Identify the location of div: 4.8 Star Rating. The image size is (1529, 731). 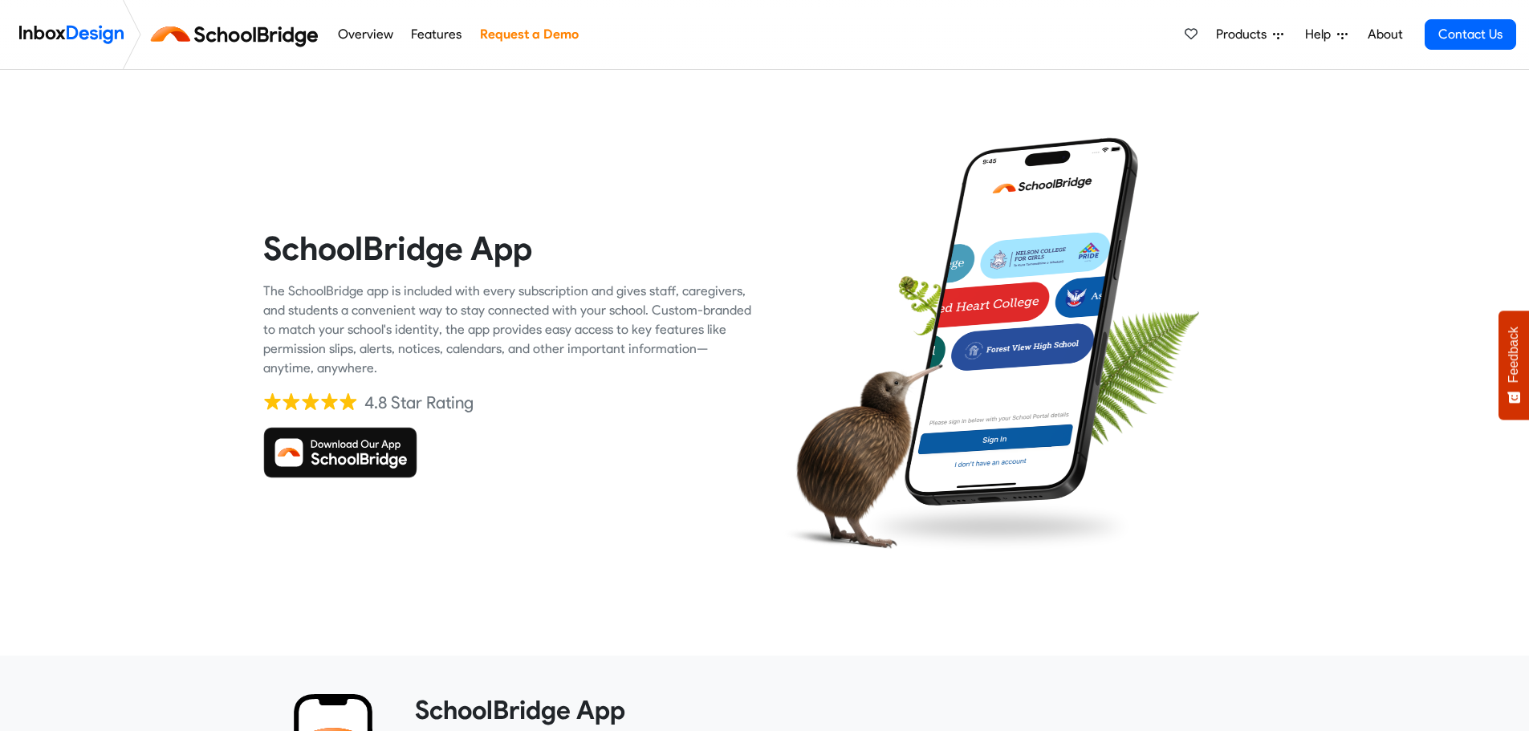
(419, 403).